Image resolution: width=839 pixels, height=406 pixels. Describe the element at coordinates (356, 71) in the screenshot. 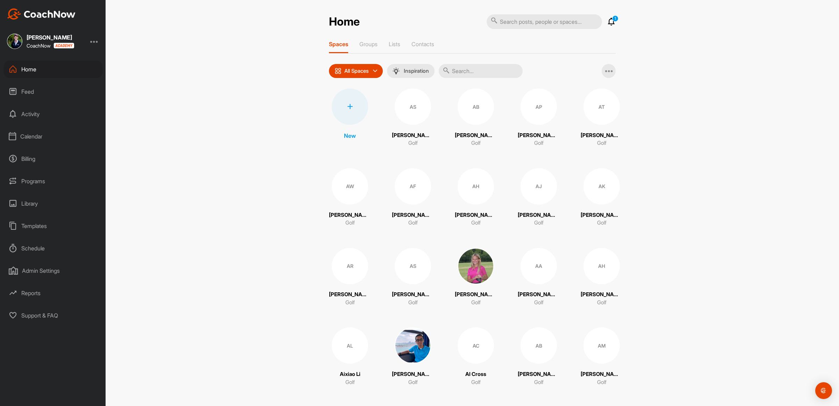

I see `p: All Spaces` at that location.